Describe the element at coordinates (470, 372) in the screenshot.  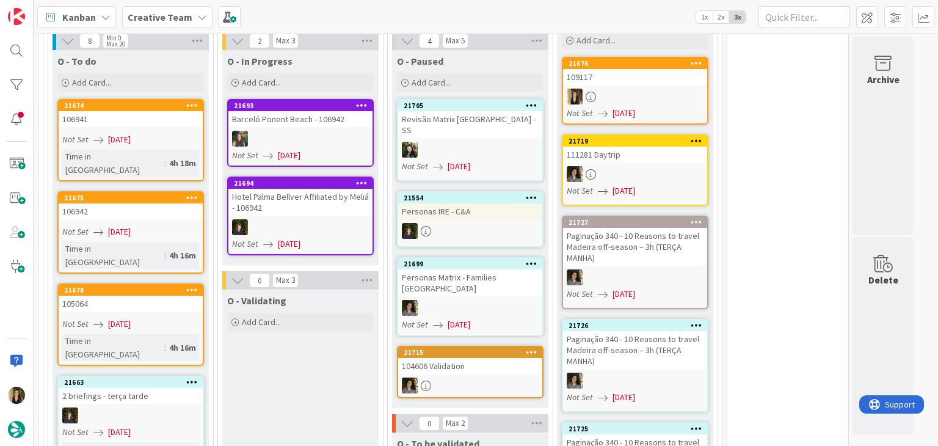
I see `a: 21715104606 ValidationMS` at that location.